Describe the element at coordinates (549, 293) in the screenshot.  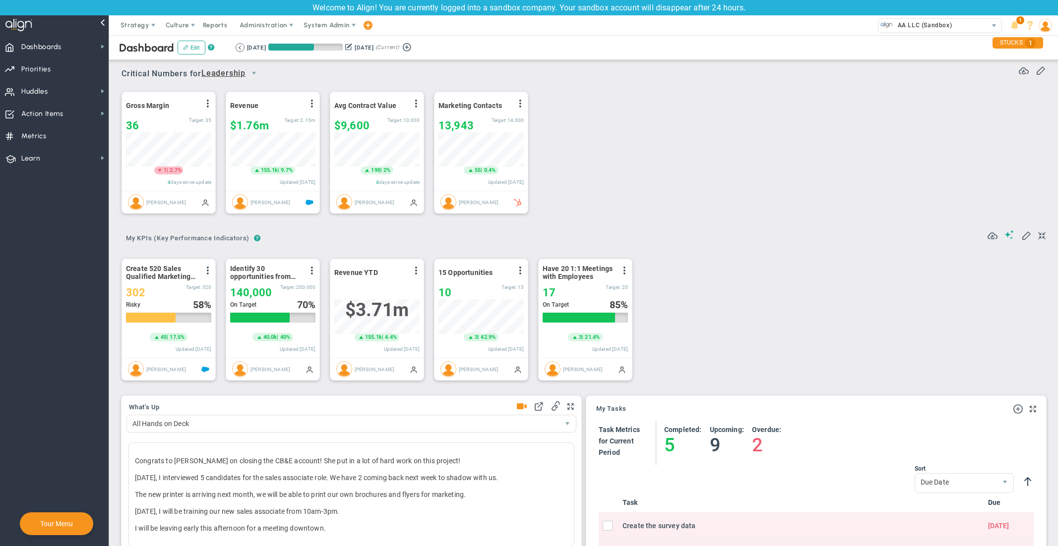
I see `span: 17` at that location.